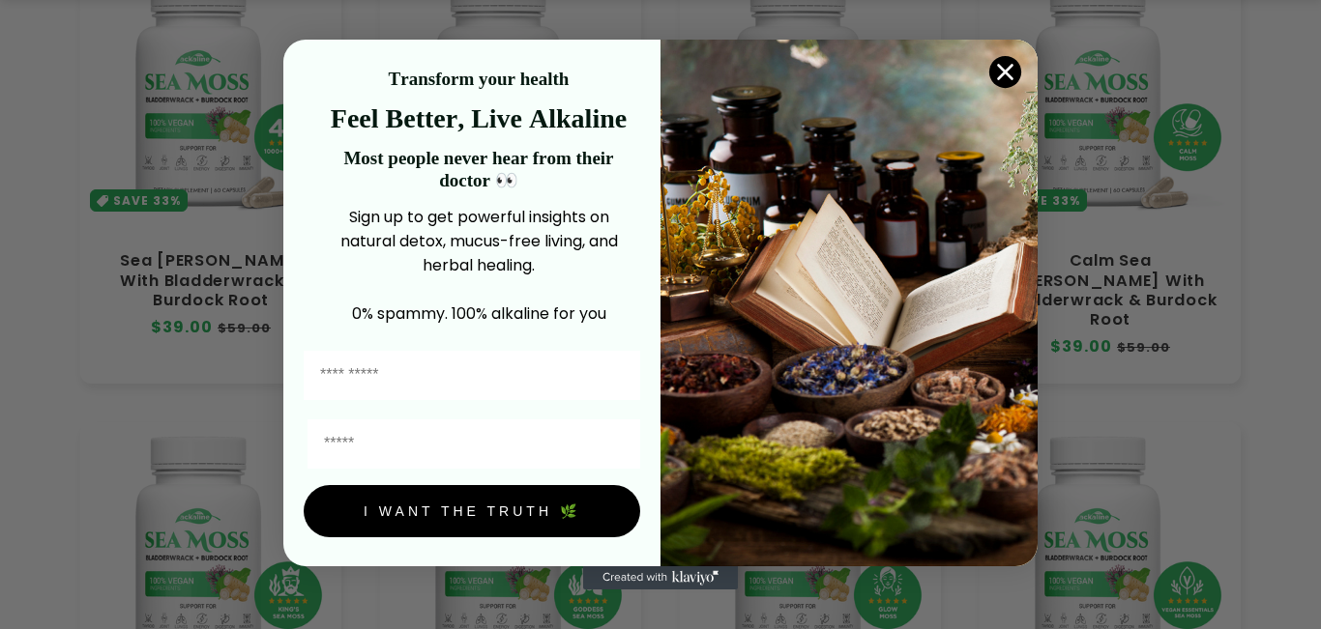 The image size is (1321, 629). I want to click on button: Close dialog, so click(1005, 72).